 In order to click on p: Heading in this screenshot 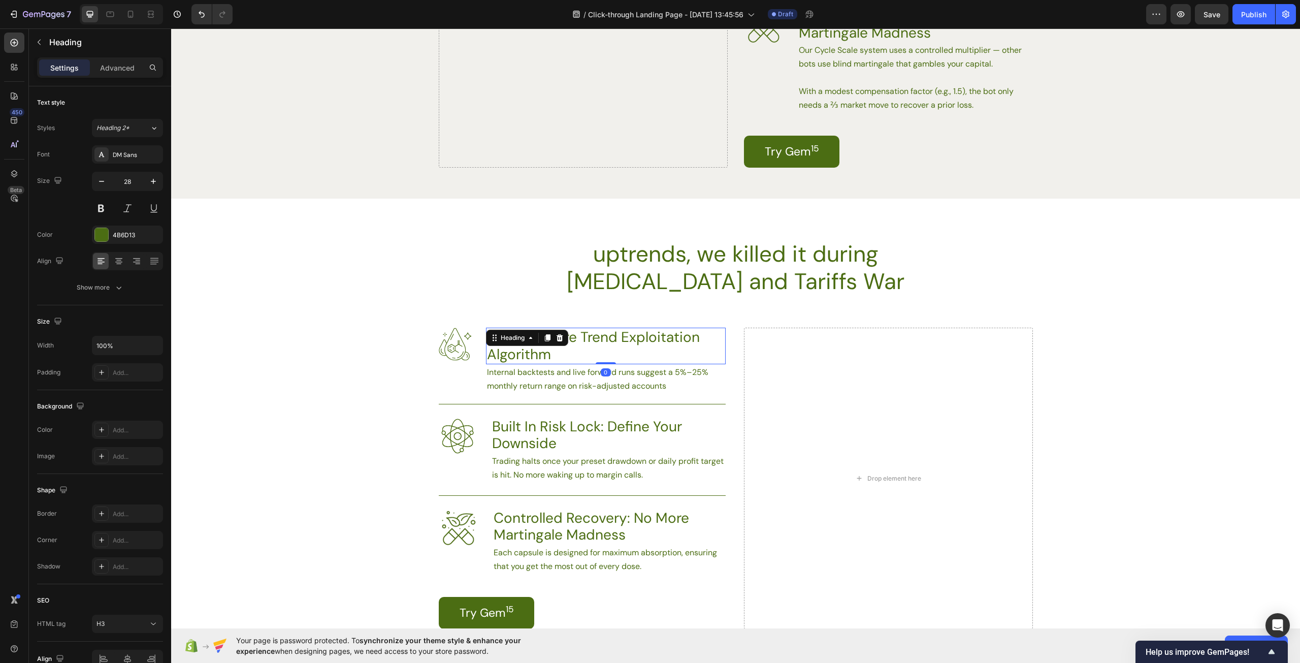, I will do `click(104, 42)`.